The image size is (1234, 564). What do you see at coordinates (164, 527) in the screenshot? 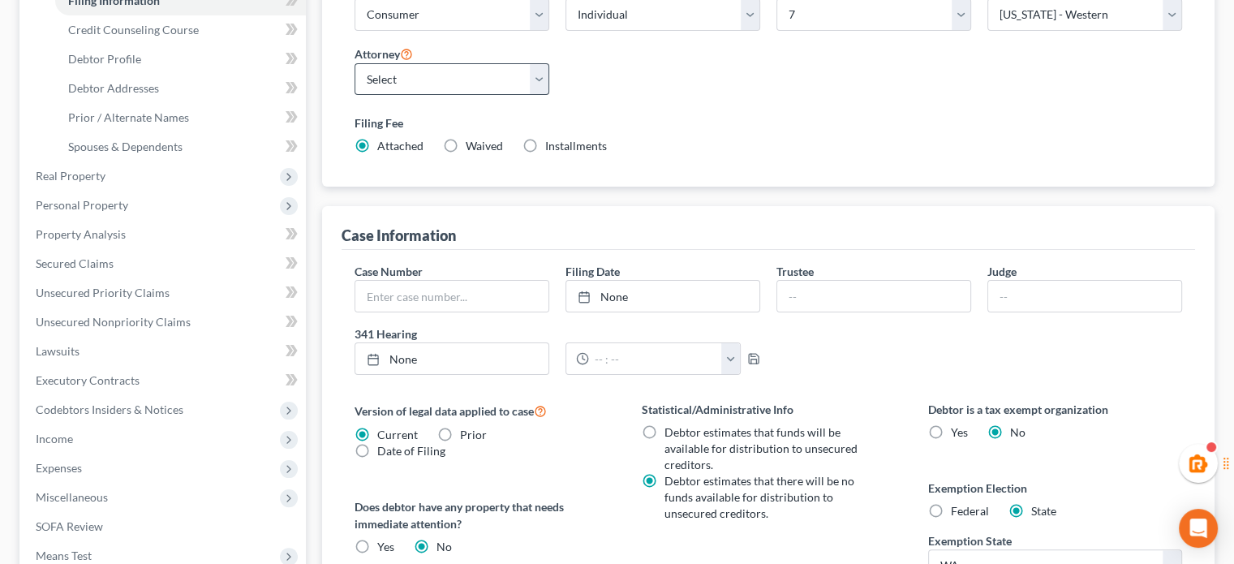
I see `a: SOFA Review` at bounding box center [164, 527].